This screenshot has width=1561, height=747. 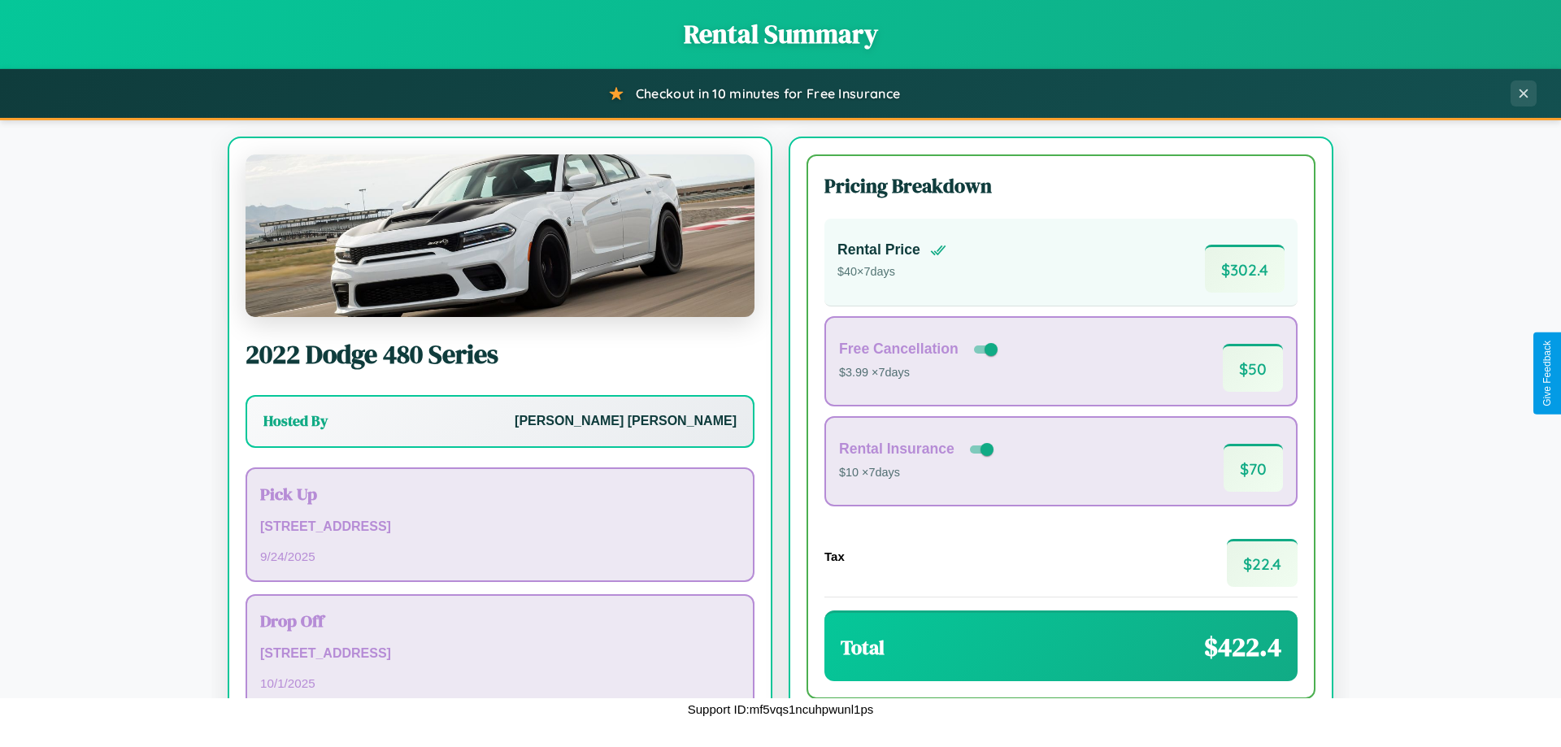 I want to click on p: $ 40 × 7 days, so click(x=892, y=272).